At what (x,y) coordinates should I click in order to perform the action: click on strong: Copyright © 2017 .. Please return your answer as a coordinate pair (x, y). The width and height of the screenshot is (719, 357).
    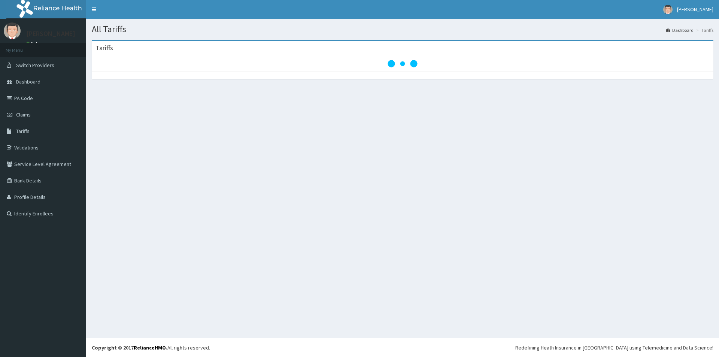
    Looking at the image, I should click on (129, 347).